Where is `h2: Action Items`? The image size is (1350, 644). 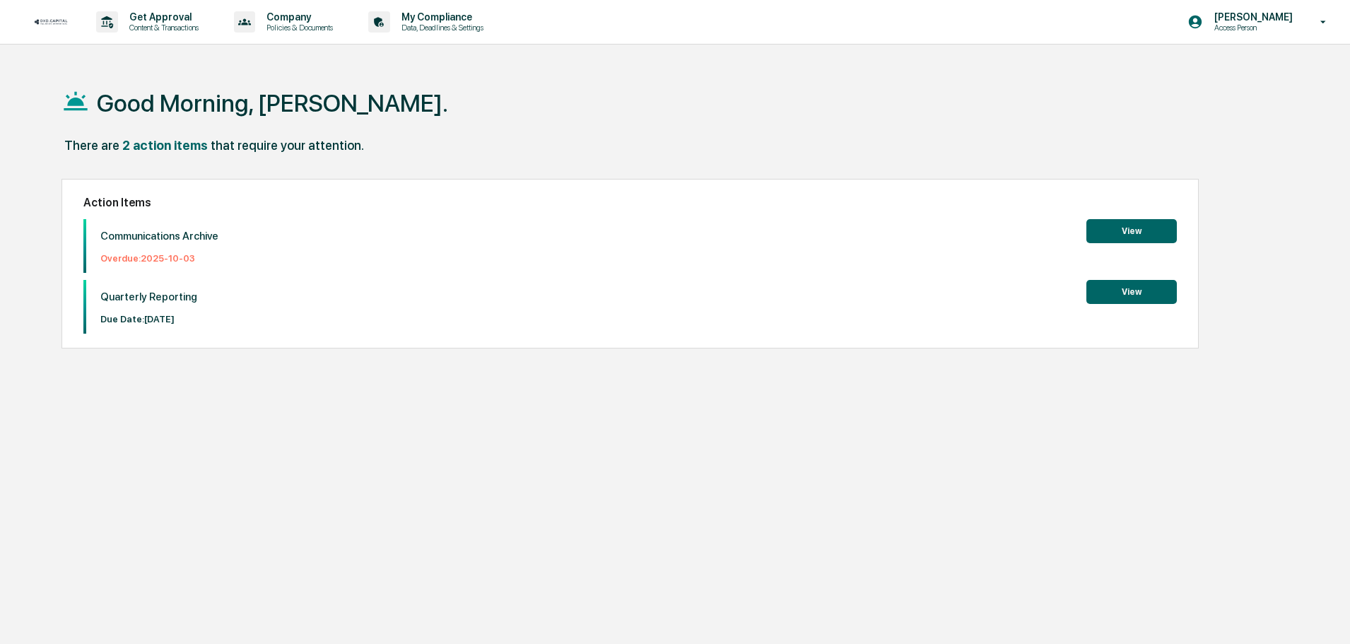
h2: Action Items is located at coordinates (630, 202).